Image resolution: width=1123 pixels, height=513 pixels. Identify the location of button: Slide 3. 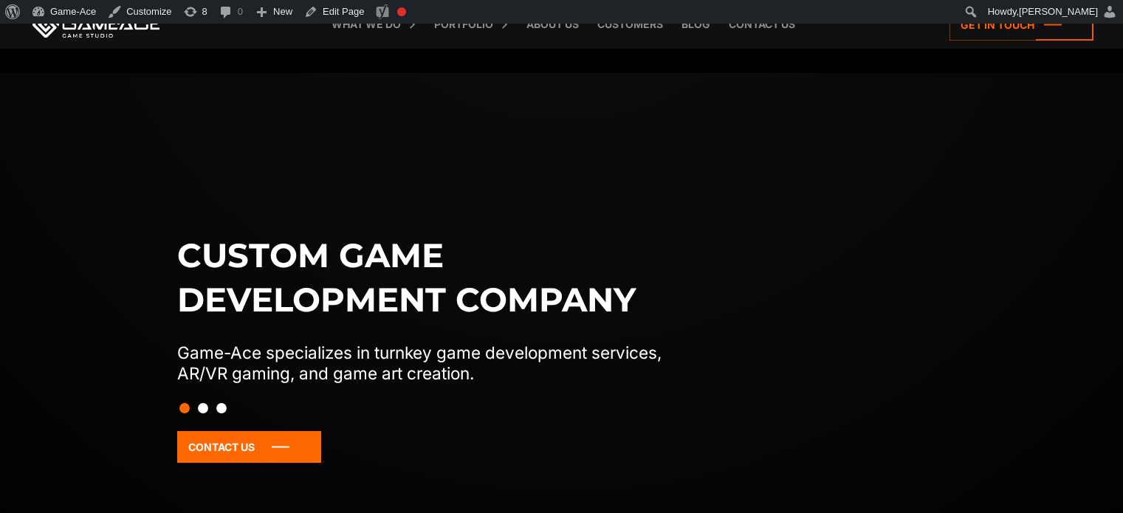
(222, 408).